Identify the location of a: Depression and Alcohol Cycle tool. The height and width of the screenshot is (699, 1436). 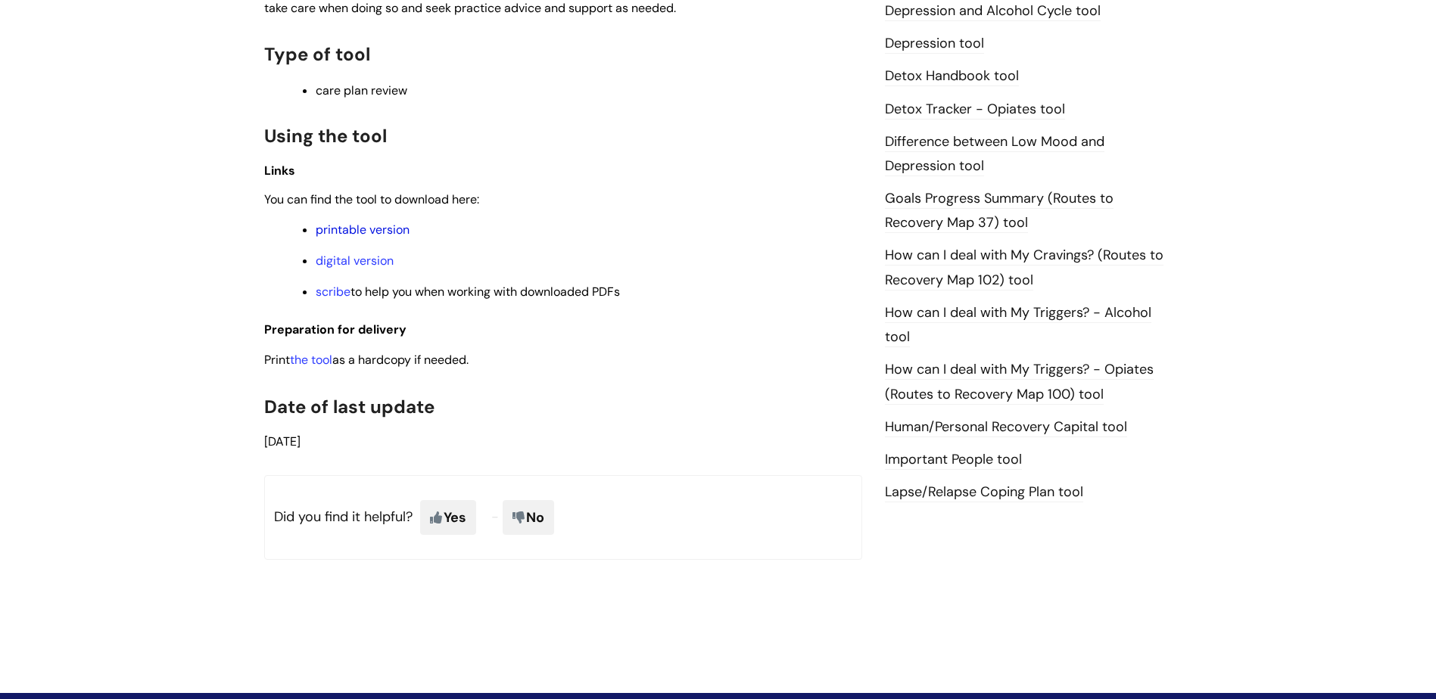
(992, 11).